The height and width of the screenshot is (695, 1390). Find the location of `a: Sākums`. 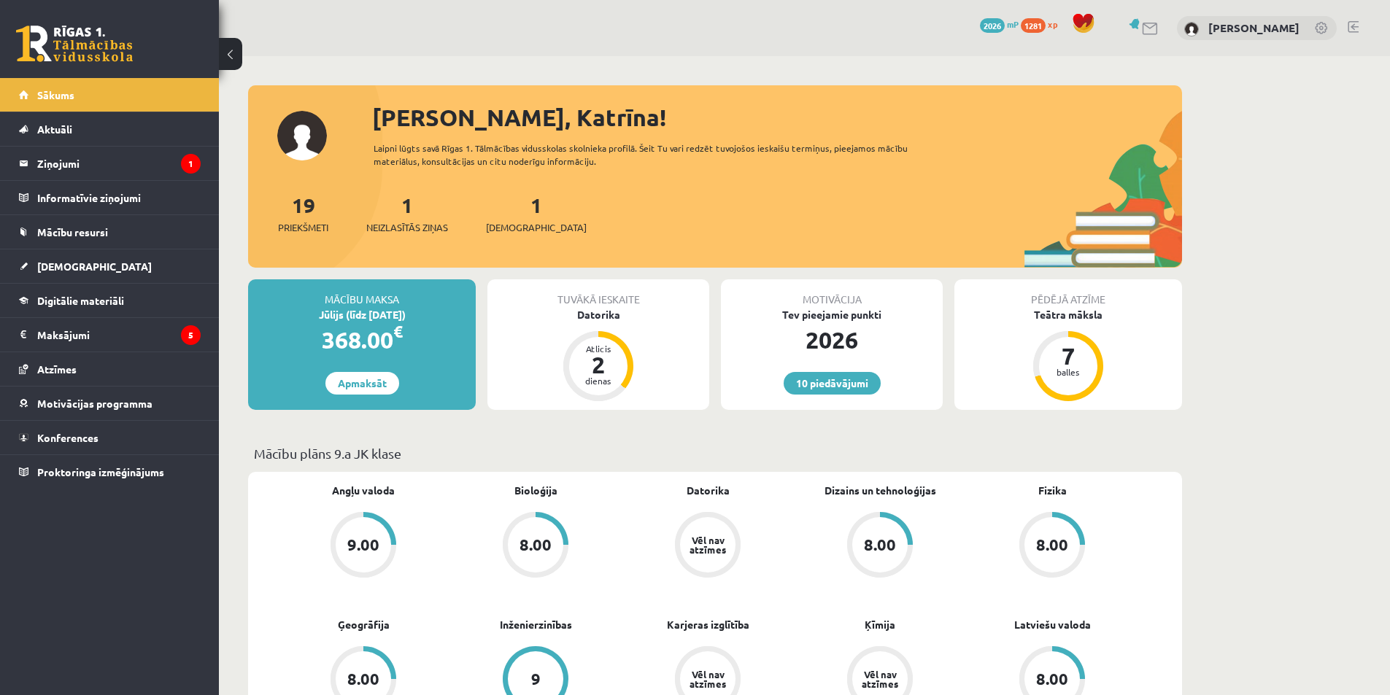

a: Sākums is located at coordinates (109, 95).